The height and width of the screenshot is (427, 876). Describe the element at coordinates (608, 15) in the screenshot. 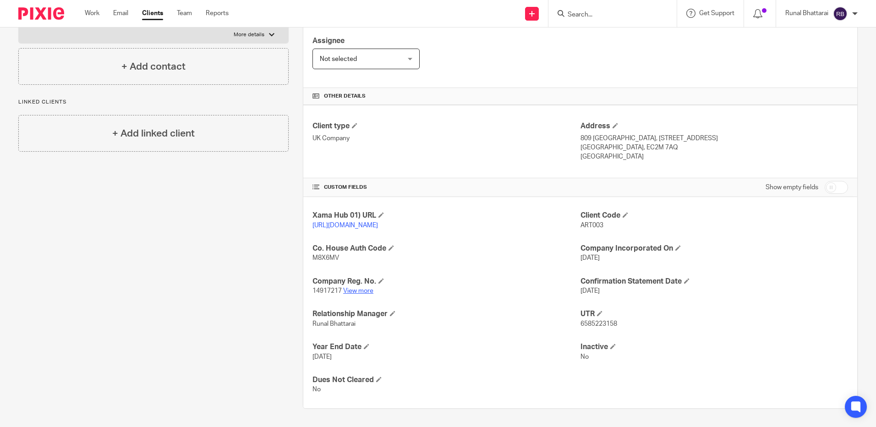

I see `input: Search` at that location.